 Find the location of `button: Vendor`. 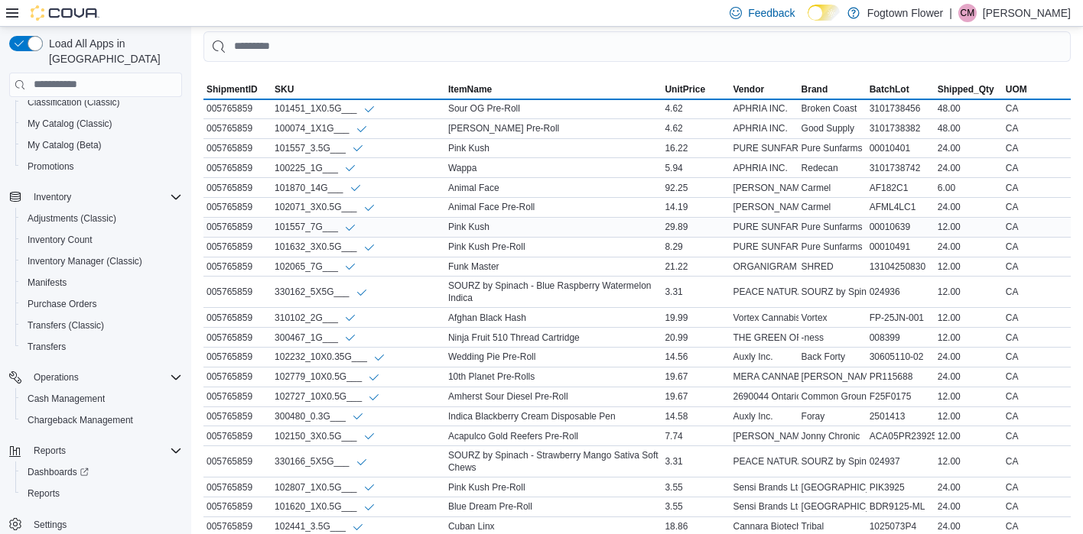

button: Vendor is located at coordinates (763, 89).